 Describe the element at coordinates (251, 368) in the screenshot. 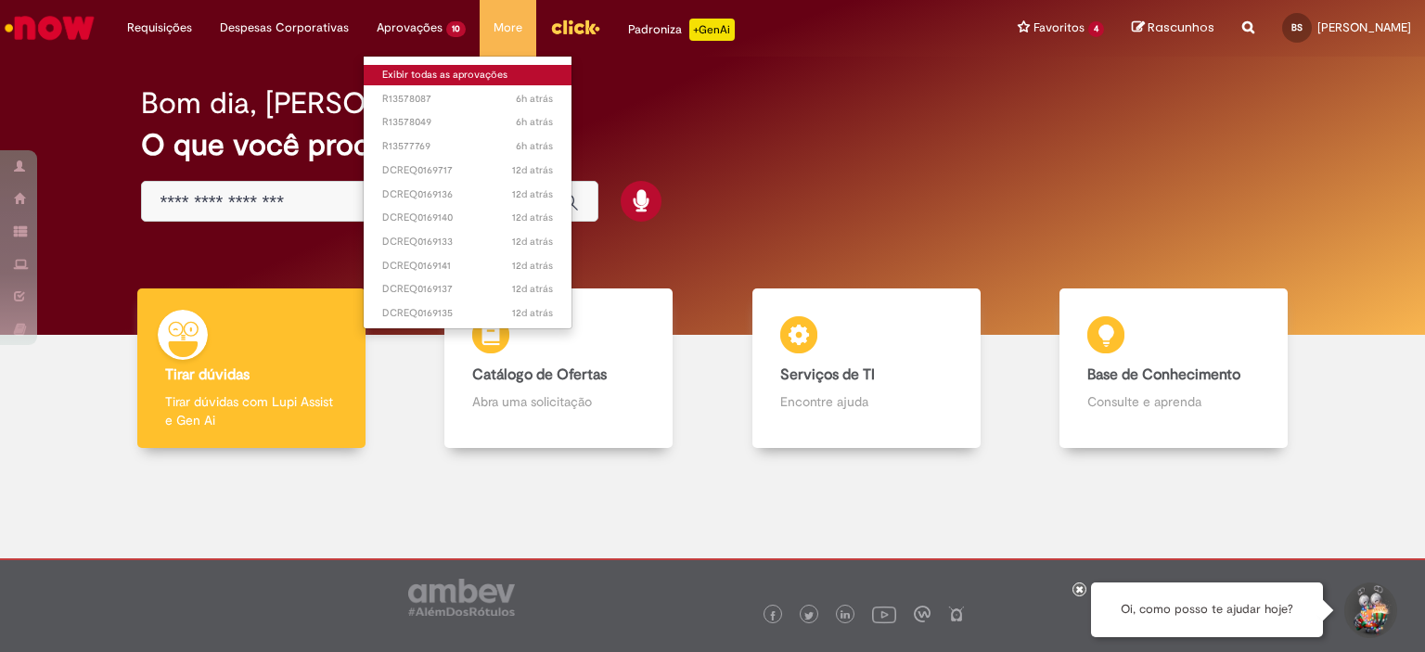

I see `a: Tirar dúvidas Tirar dúvidas com Lupi Assist e Gen Ai` at that location.